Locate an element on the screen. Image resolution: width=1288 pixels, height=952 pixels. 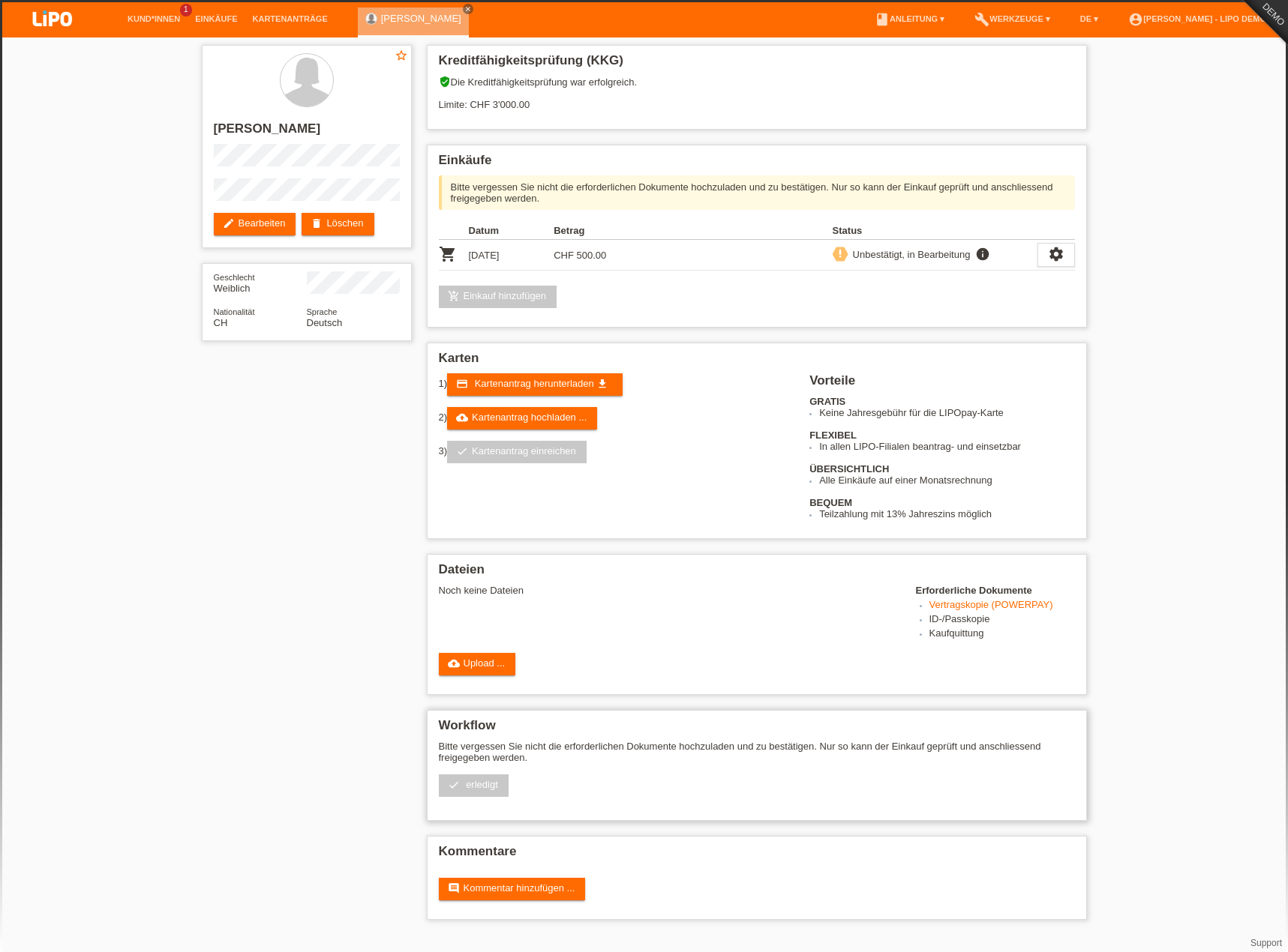
h2: Einkäufe is located at coordinates (757, 164).